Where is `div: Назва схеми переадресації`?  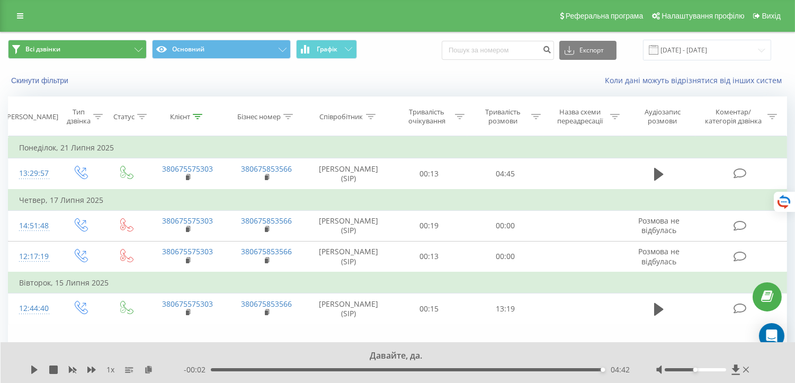 div: Назва схеми переадресації is located at coordinates (580, 116).